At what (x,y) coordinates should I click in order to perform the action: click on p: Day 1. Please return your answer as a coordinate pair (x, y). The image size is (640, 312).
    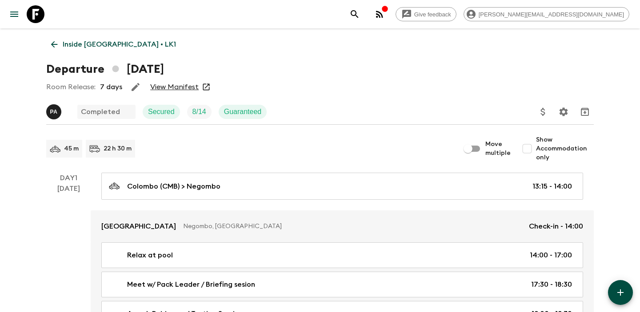
    Looking at the image, I should click on (68, 178).